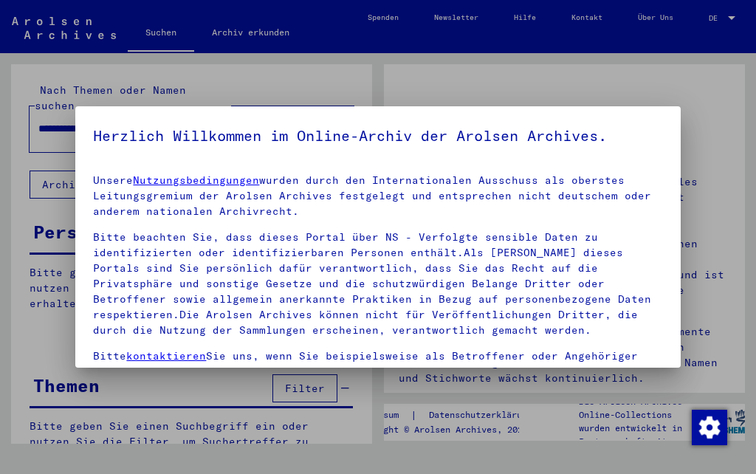  I want to click on a: kontaktieren, so click(166, 356).